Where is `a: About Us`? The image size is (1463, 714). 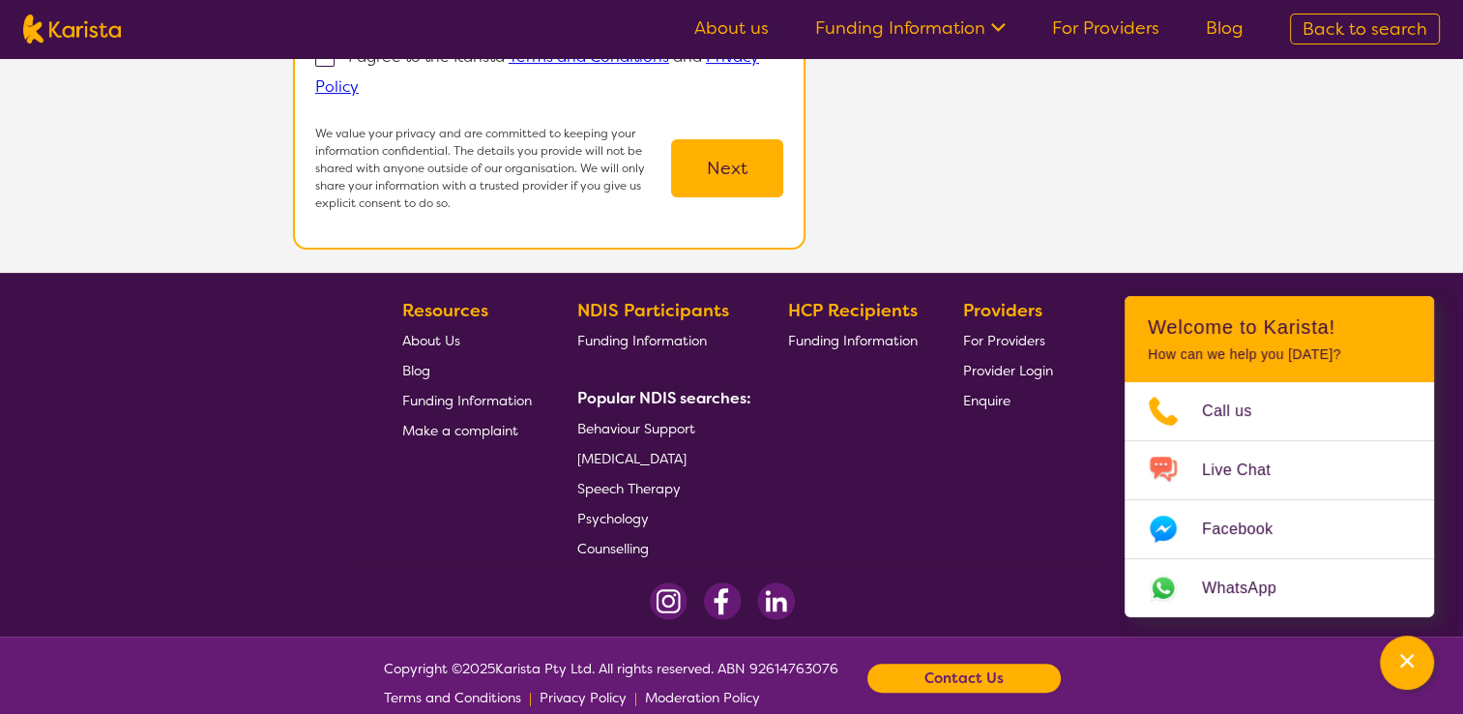 a: About Us is located at coordinates (467, 339).